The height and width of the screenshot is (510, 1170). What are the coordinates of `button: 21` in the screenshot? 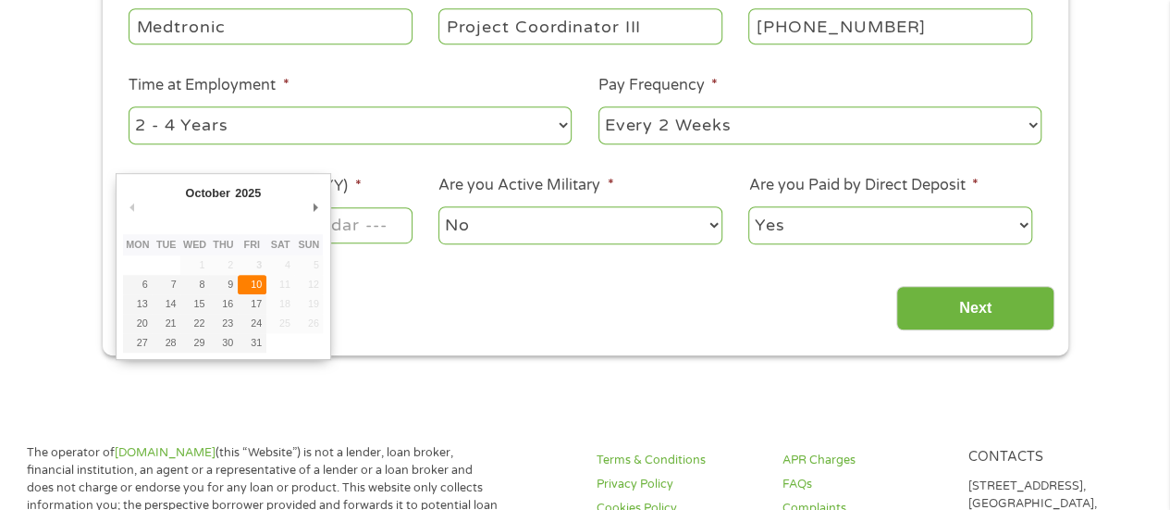 It's located at (166, 323).